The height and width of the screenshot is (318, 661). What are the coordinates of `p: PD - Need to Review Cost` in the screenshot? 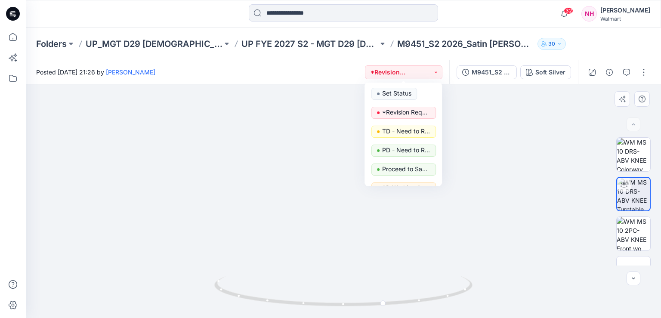 It's located at (406, 150).